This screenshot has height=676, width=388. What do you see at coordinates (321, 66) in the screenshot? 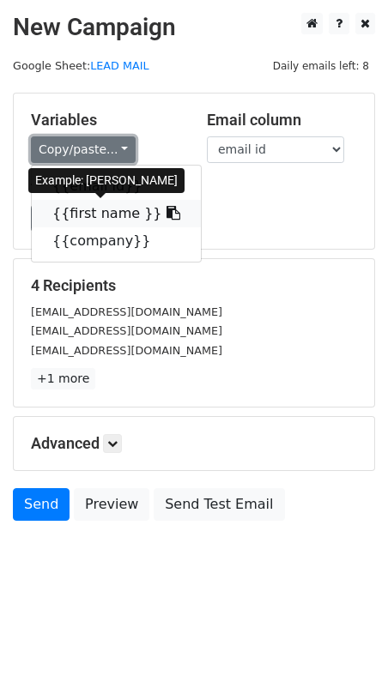
I see `span: Daily emails left: 8` at bounding box center [321, 66].